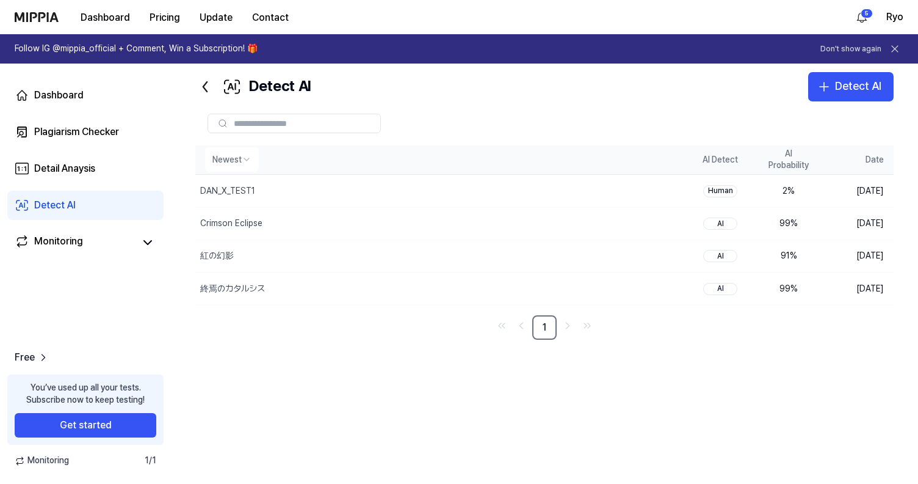  I want to click on nav: pagination, so click(545, 327).